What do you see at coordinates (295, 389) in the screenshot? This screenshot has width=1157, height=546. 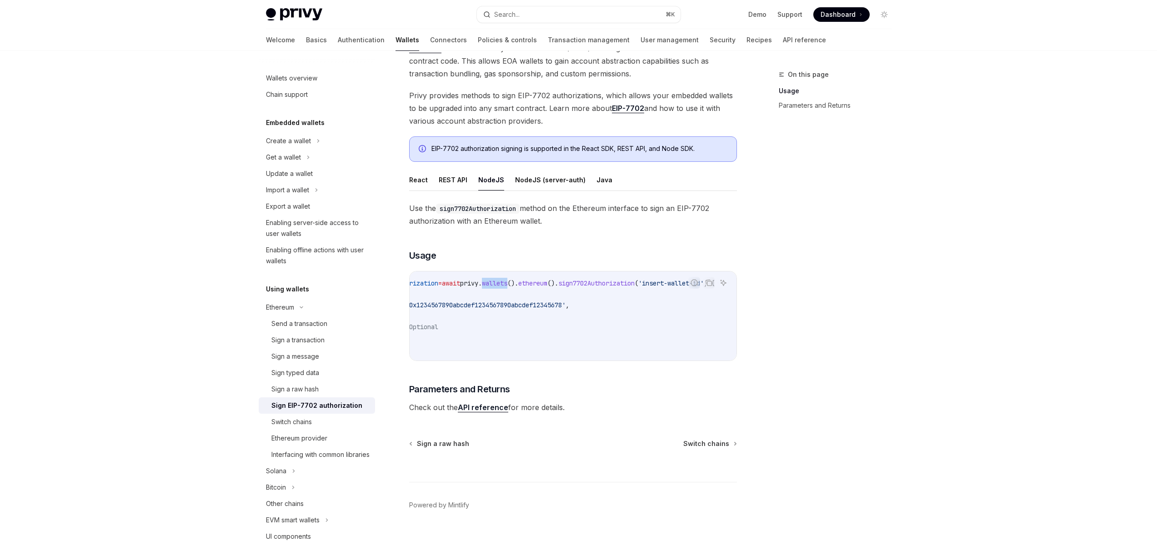 I see `div: Sign a raw hash` at bounding box center [295, 389].